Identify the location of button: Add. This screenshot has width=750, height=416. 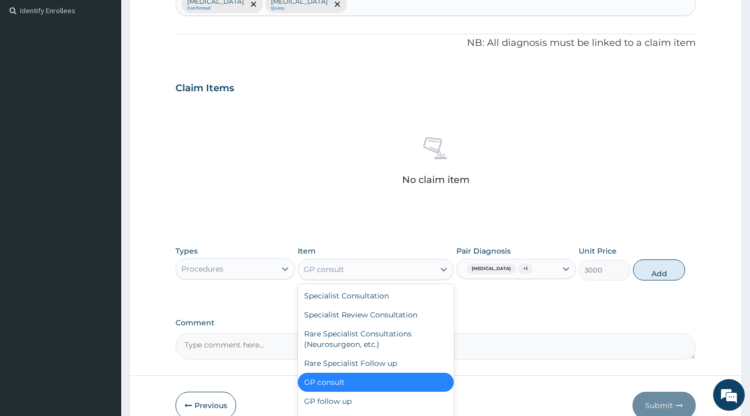
(659, 270).